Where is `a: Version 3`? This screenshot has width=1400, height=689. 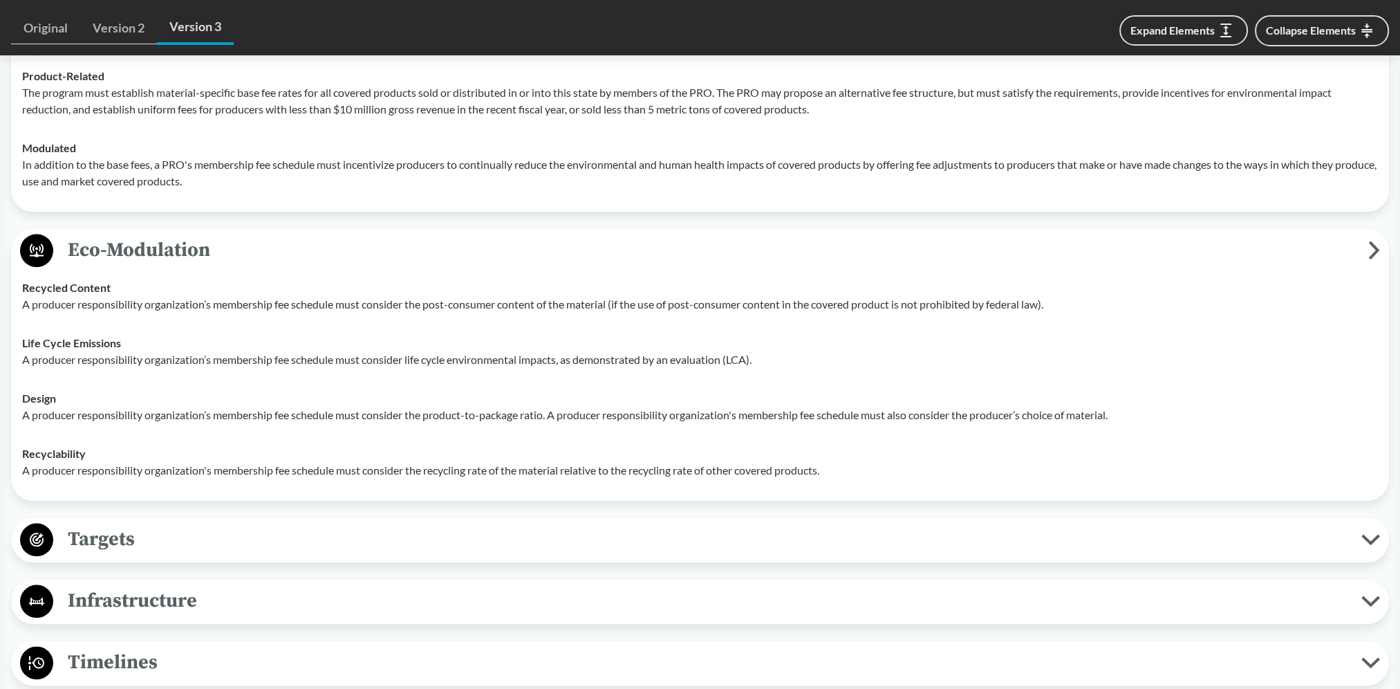 a: Version 3 is located at coordinates (195, 28).